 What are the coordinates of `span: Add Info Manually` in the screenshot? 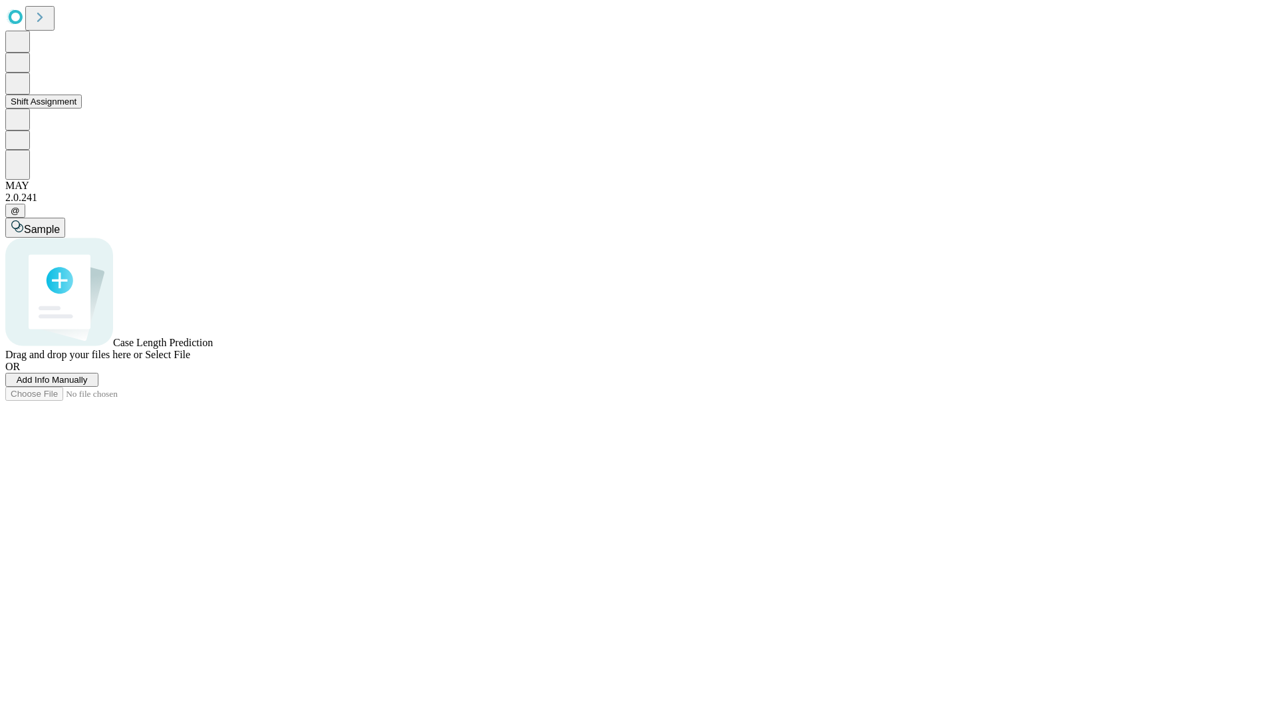 It's located at (52, 379).